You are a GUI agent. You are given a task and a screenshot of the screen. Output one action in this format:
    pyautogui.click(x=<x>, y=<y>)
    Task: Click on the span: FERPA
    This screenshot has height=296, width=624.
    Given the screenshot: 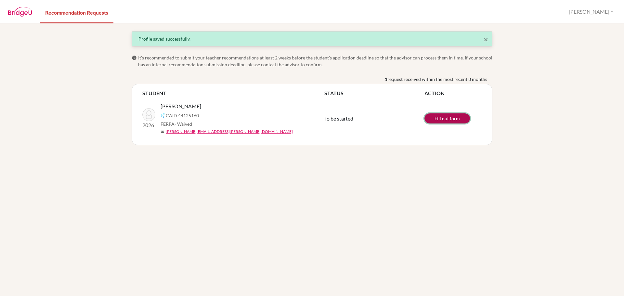 What is the action you would take?
    pyautogui.click(x=176, y=124)
    